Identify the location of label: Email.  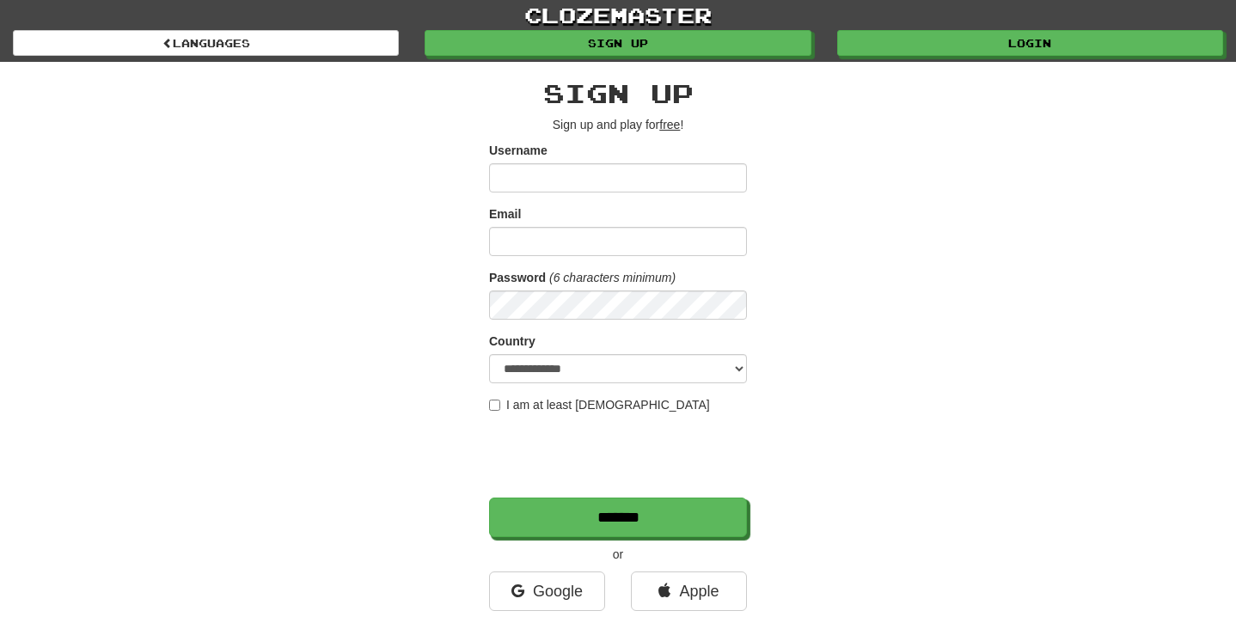
(505, 214).